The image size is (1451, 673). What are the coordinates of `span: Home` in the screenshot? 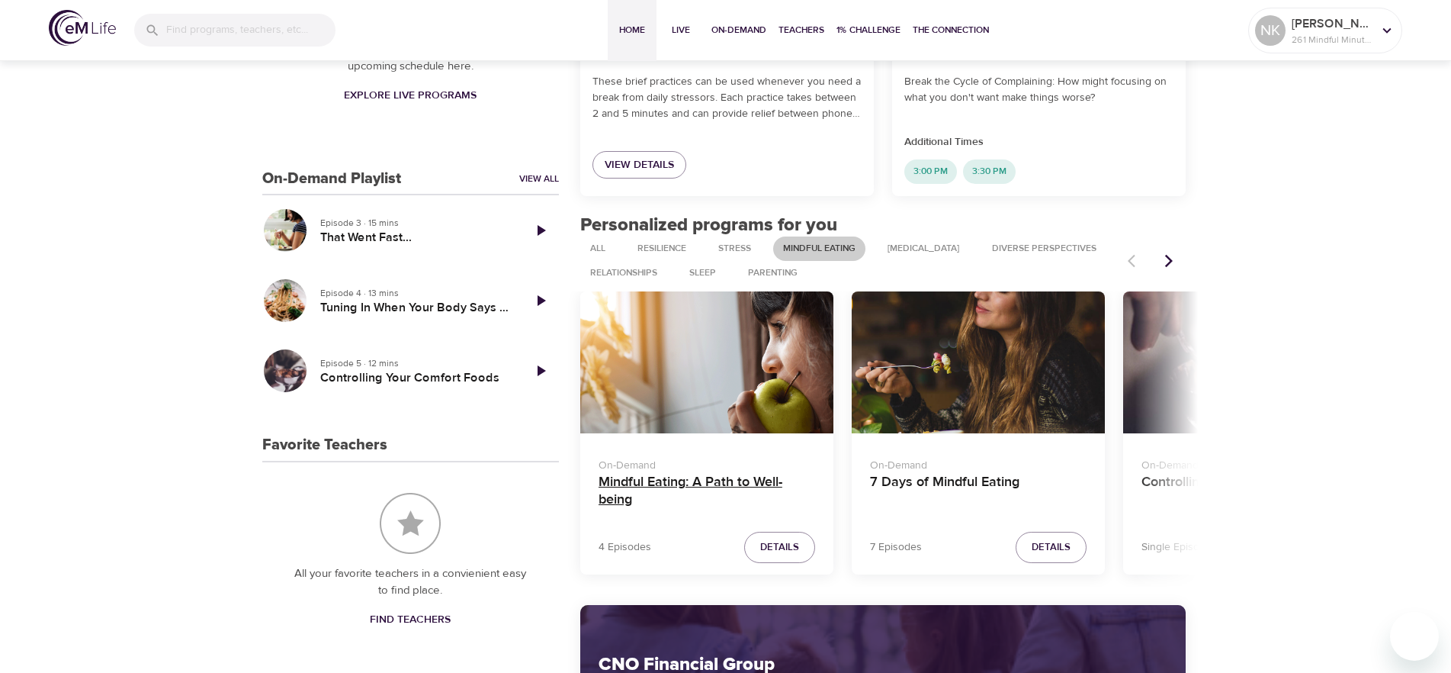 It's located at (632, 30).